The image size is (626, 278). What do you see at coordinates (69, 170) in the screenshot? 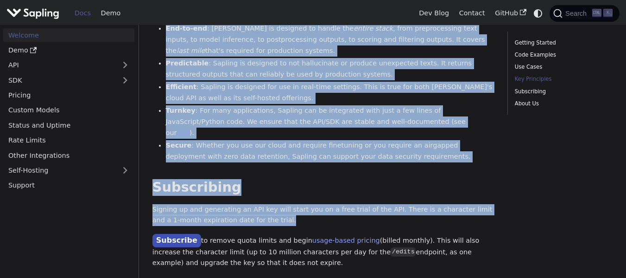
I see `a: Self-Hosting` at bounding box center [69, 170].